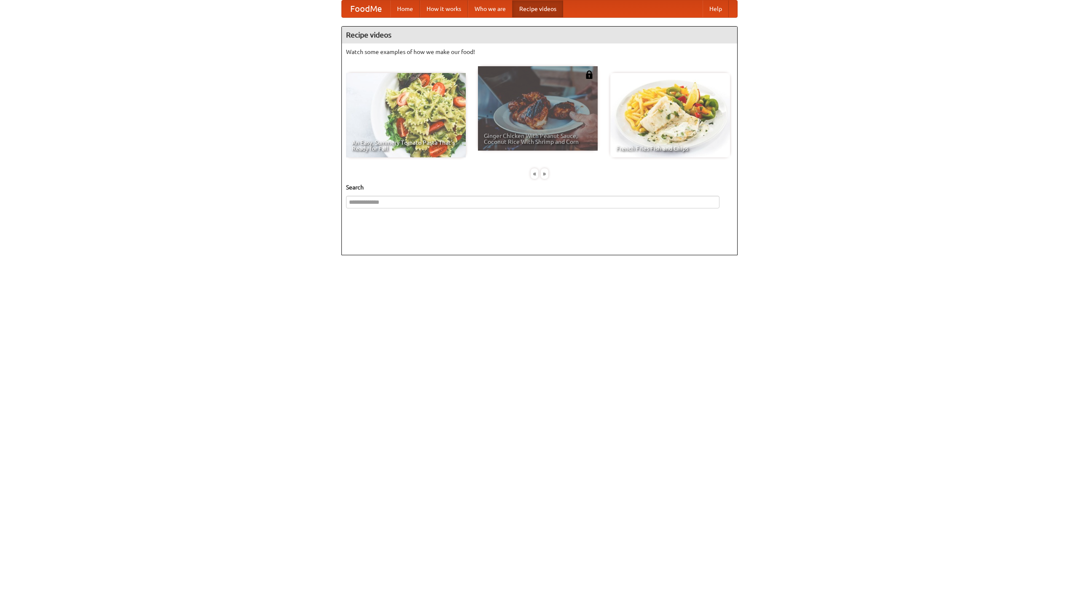 The height and width of the screenshot is (597, 1079). I want to click on a: An Easy, Summery Tomato Pasta That's Ready for Fall, so click(406, 115).